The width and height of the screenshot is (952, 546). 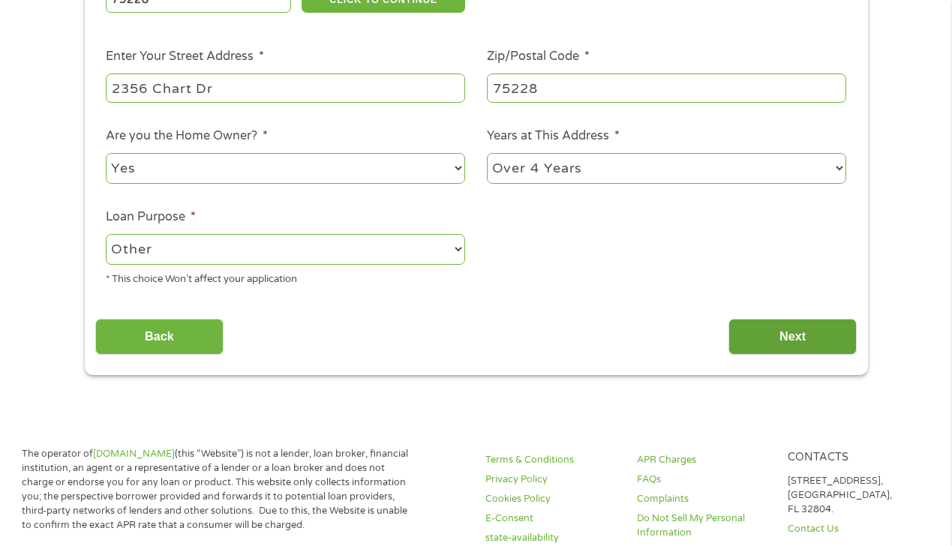 What do you see at coordinates (151, 217) in the screenshot?
I see `label: Loan Purpose` at bounding box center [151, 217].